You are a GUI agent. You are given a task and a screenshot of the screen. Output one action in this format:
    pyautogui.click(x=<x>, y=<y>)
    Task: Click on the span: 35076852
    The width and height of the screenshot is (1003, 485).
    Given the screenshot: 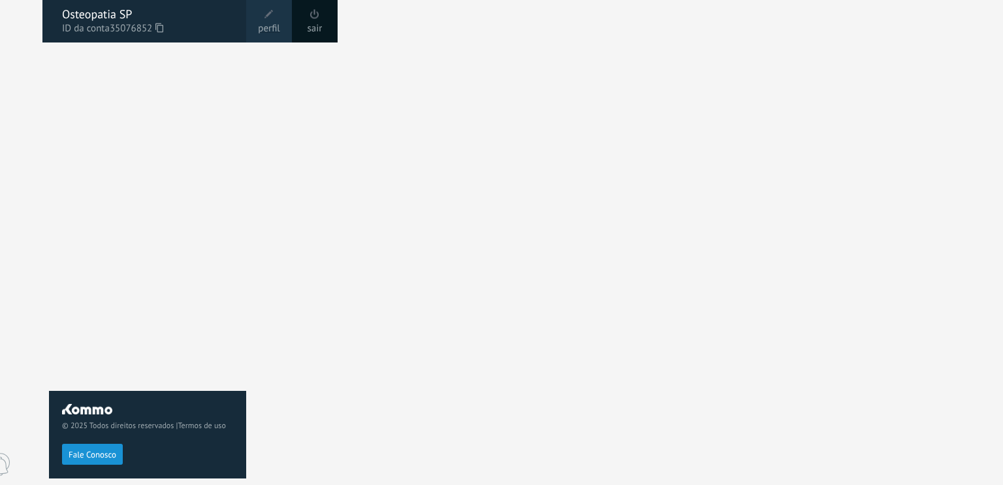 What is the action you would take?
    pyautogui.click(x=137, y=29)
    